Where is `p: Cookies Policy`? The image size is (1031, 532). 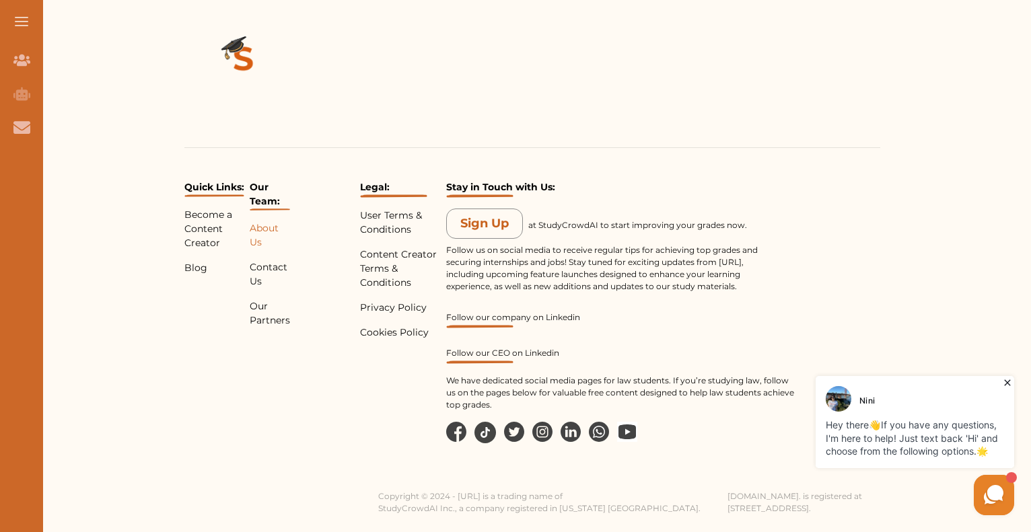 p: Cookies Policy is located at coordinates (400, 332).